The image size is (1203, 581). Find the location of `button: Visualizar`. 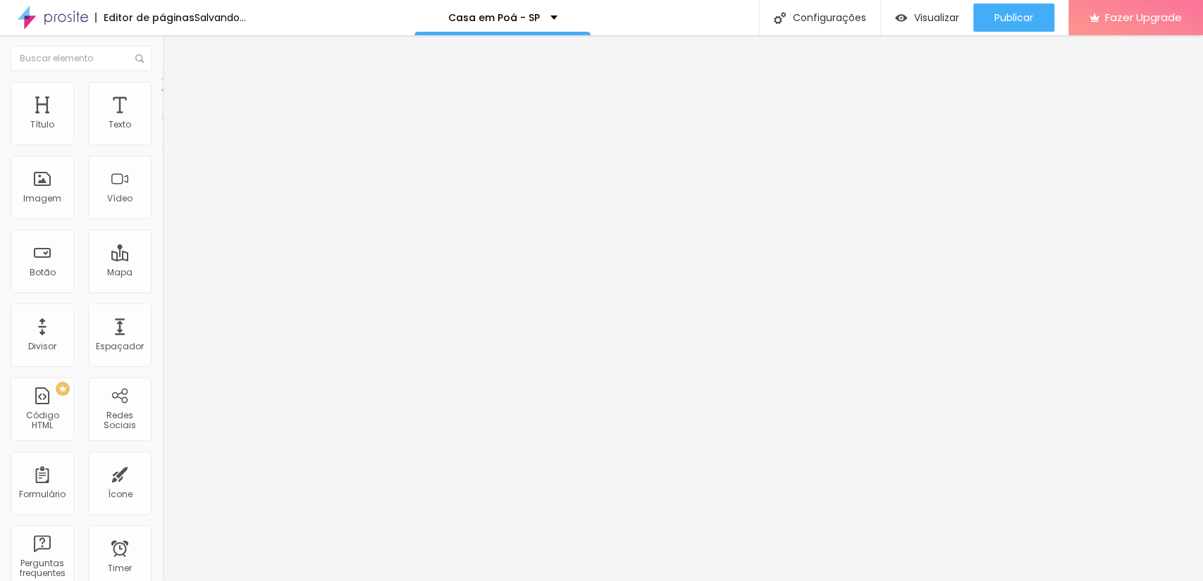

button: Visualizar is located at coordinates (927, 18).